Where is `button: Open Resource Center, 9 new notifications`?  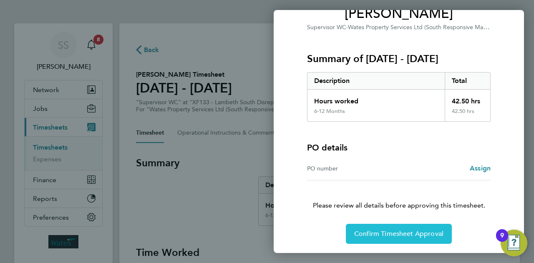
button: Open Resource Center, 9 new notifications is located at coordinates (514, 243).